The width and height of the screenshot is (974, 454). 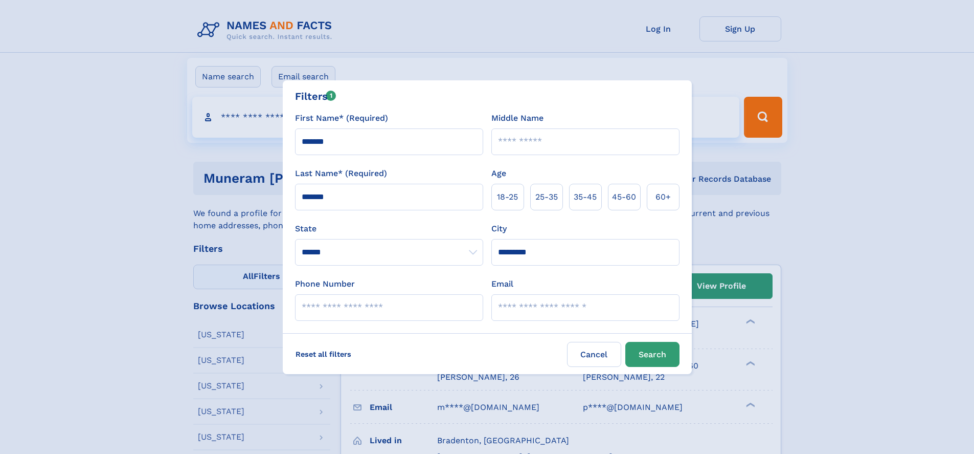 I want to click on label: Age, so click(x=499, y=173).